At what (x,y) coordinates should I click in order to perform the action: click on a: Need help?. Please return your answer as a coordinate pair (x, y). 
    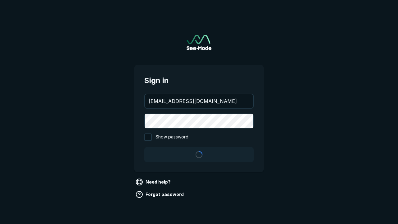
    Looking at the image, I should click on (154, 182).